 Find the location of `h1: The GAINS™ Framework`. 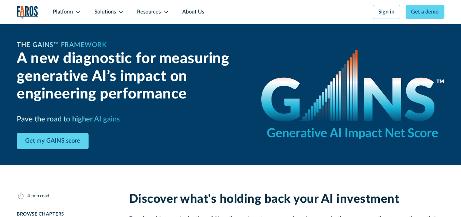

h1: The GAINS™ Framework is located at coordinates (62, 45).